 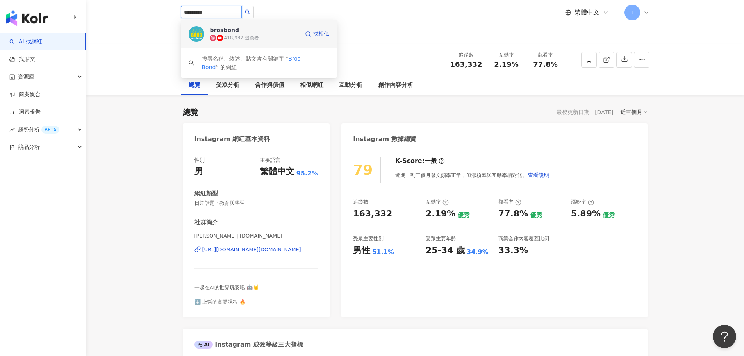 What do you see at coordinates (587, 12) in the screenshot?
I see `span: 繁體中文` at bounding box center [587, 12].